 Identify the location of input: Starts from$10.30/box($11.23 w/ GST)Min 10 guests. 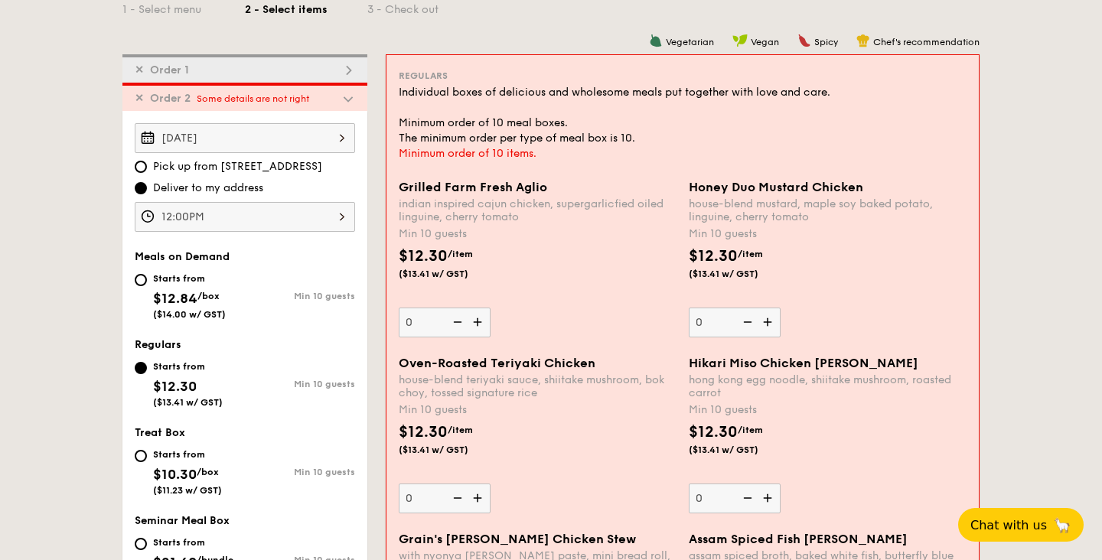
(141, 456).